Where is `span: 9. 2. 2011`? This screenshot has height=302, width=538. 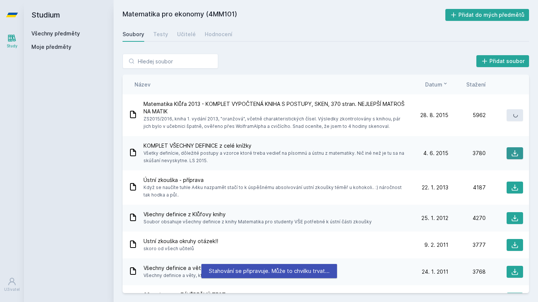
span: 9. 2. 2011 is located at coordinates (436, 245).